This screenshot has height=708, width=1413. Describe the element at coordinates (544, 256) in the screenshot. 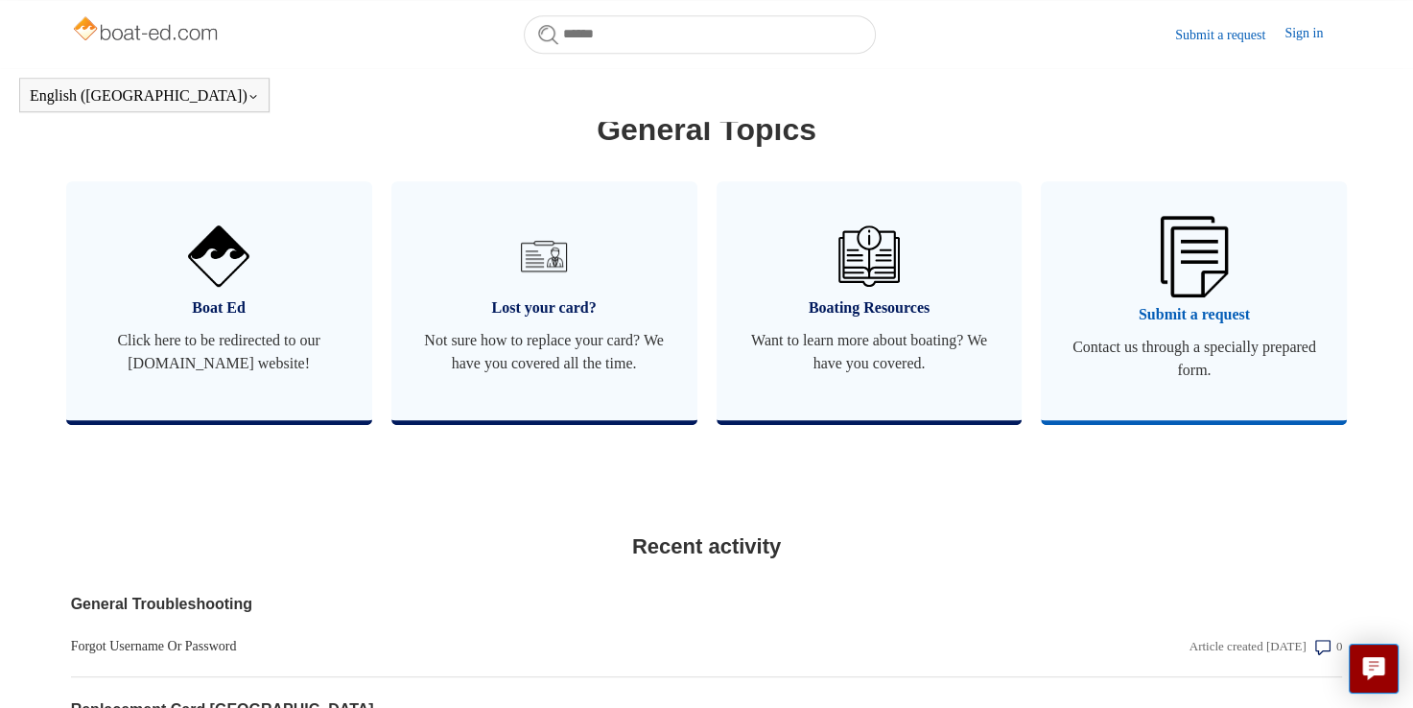

I see `img: 01HZPCYVT14CG9T703FEE4SFXC` at that location.